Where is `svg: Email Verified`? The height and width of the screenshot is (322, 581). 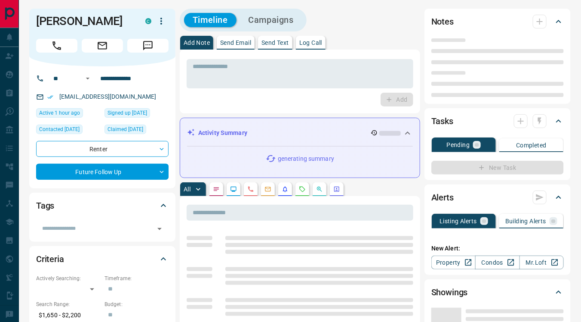
svg: Email Verified is located at coordinates (50, 97).